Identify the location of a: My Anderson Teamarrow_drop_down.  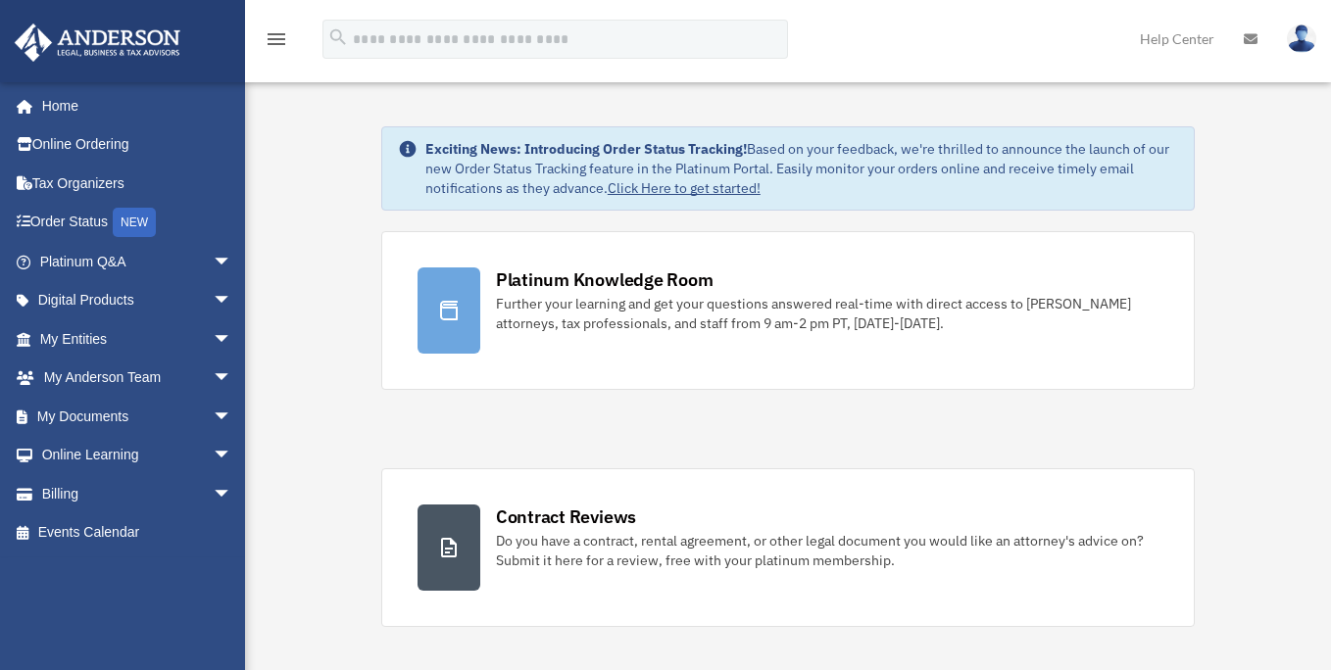
(137, 378).